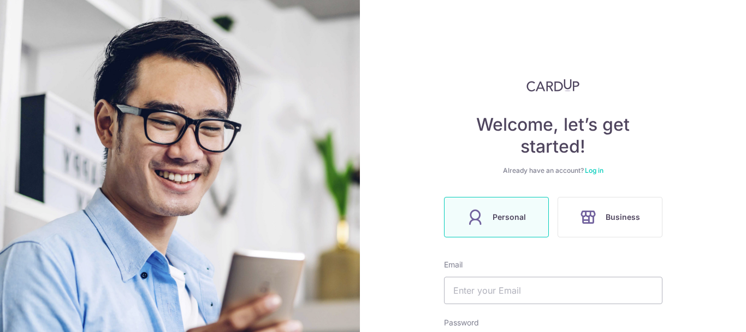 The image size is (746, 332). What do you see at coordinates (462, 322) in the screenshot?
I see `label: Password` at bounding box center [462, 322].